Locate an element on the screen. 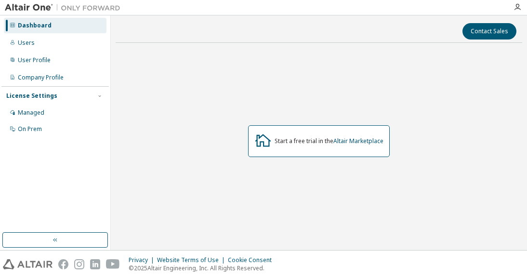 The image size is (527, 278). div: Users is located at coordinates (26, 43).